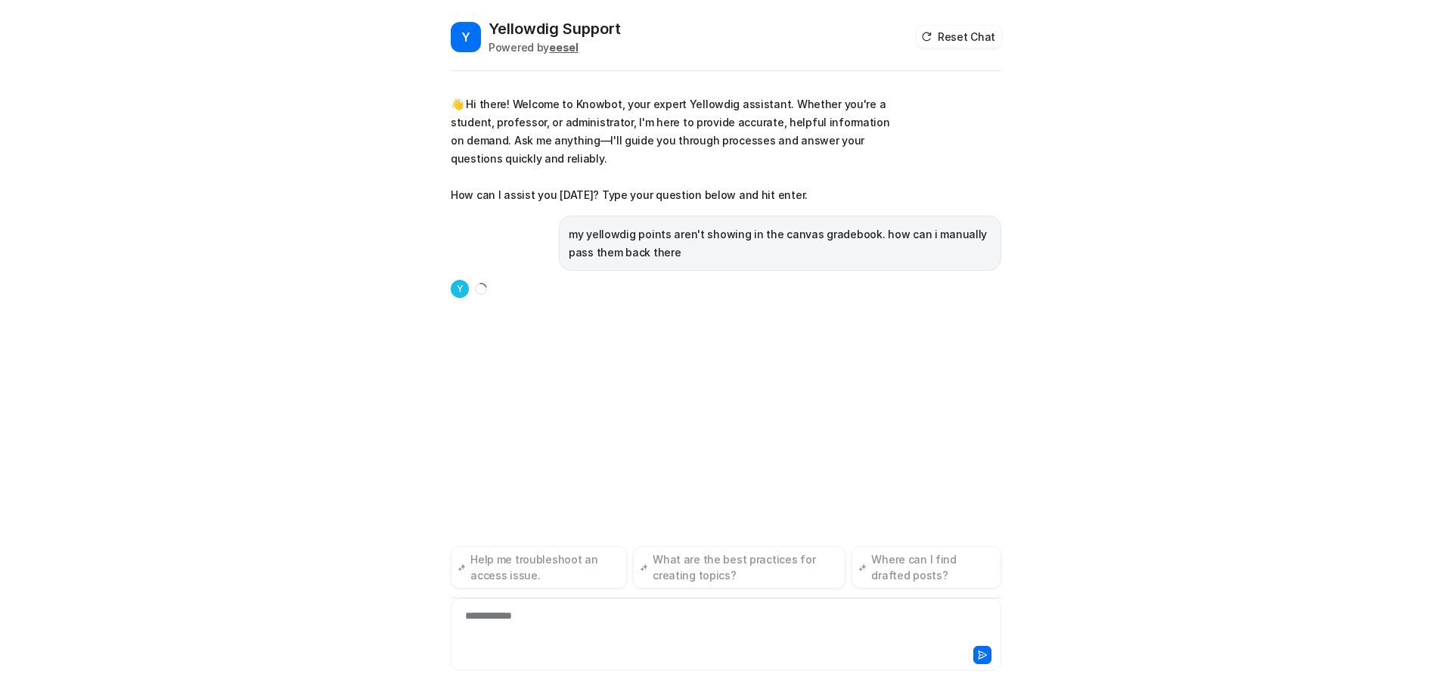  Describe the element at coordinates (563, 47) in the screenshot. I see `b: eesel` at that location.